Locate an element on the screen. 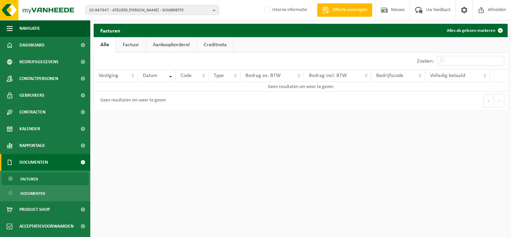 Image resolution: width=511 pixels, height=237 pixels. span: Product Shop is located at coordinates (34, 209).